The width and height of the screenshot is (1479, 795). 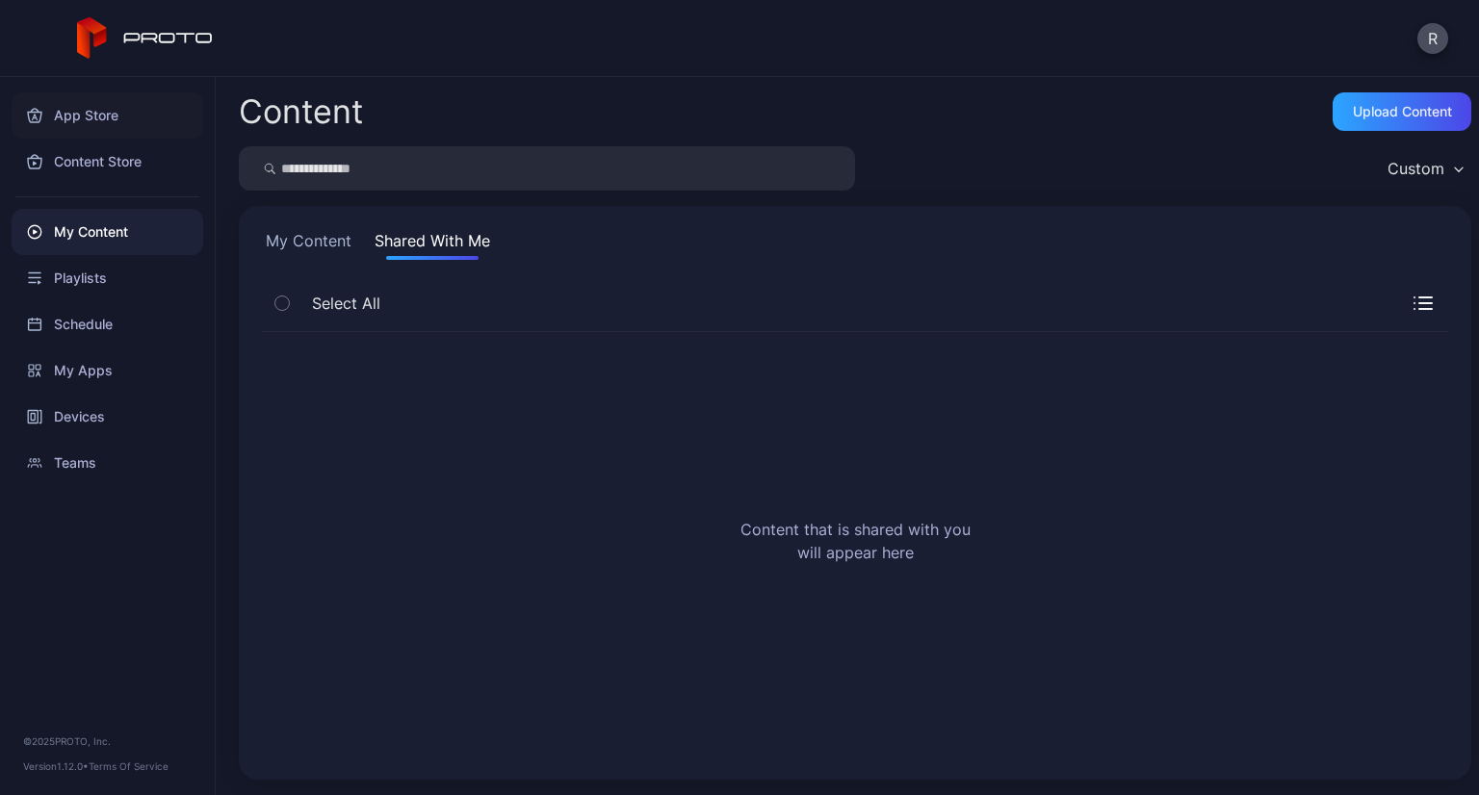 What do you see at coordinates (300, 112) in the screenshot?
I see `div: Content` at bounding box center [300, 112].